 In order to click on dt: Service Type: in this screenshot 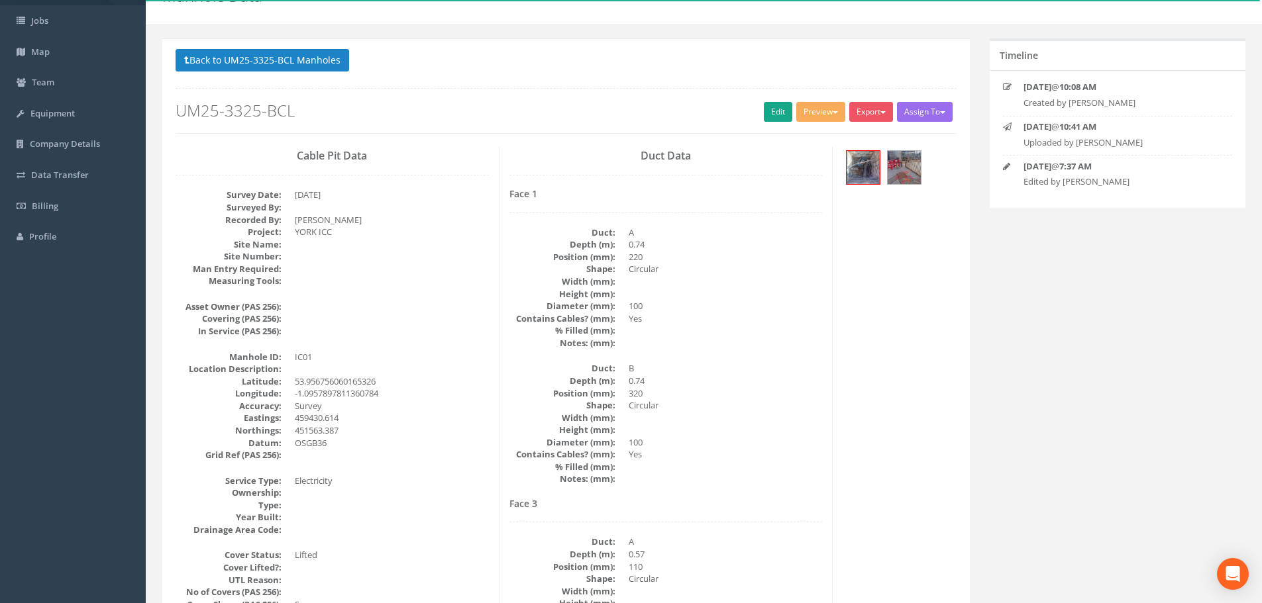, I will do `click(228, 481)`.